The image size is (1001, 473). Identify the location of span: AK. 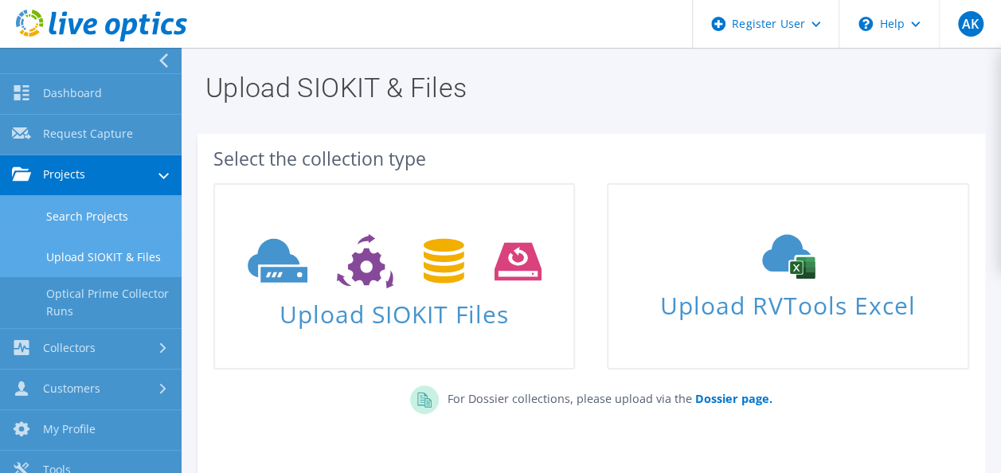
(971, 24).